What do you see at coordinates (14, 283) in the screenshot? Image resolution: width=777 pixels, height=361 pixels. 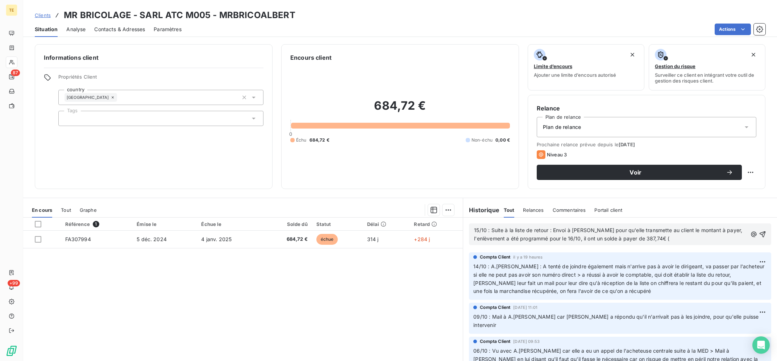 I see `span: +99` at bounding box center [14, 283].